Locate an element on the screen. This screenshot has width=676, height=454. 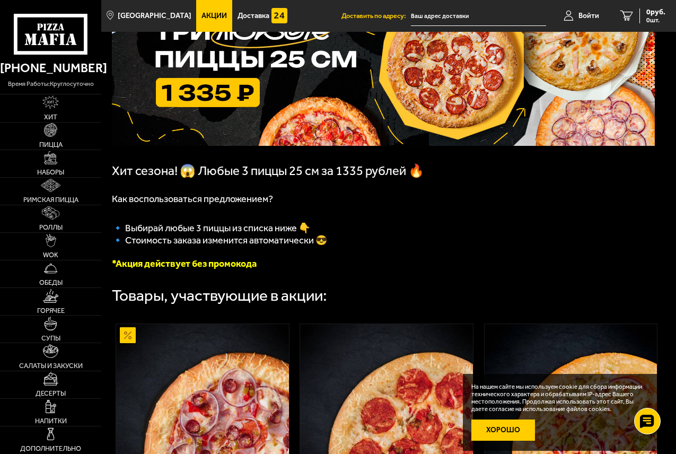
span: 🔹﻿ Выбирай любые 3 пиццы из списка ниже 👇 is located at coordinates (211, 228).